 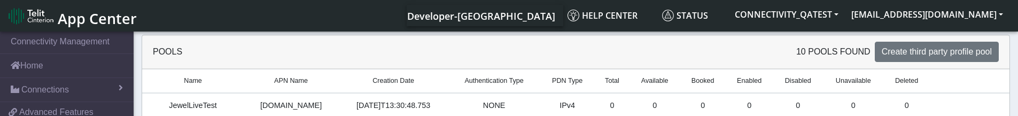 I want to click on span: Total, so click(x=612, y=81).